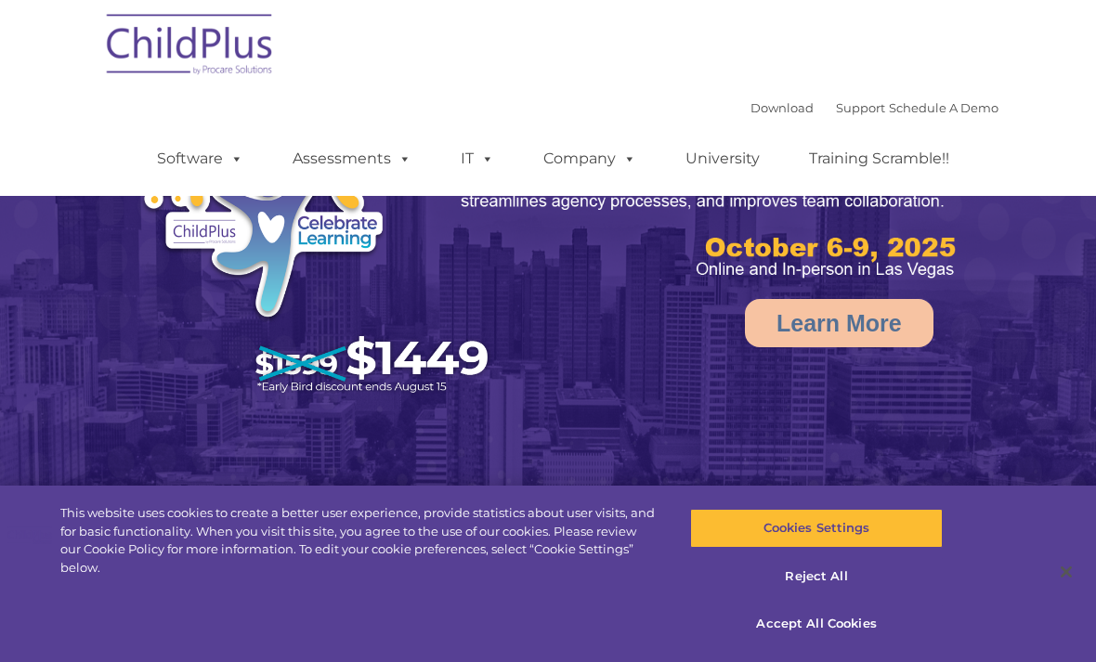 Image resolution: width=1096 pixels, height=662 pixels. Describe the element at coordinates (816, 624) in the screenshot. I see `button: Accept All Cookies` at that location.